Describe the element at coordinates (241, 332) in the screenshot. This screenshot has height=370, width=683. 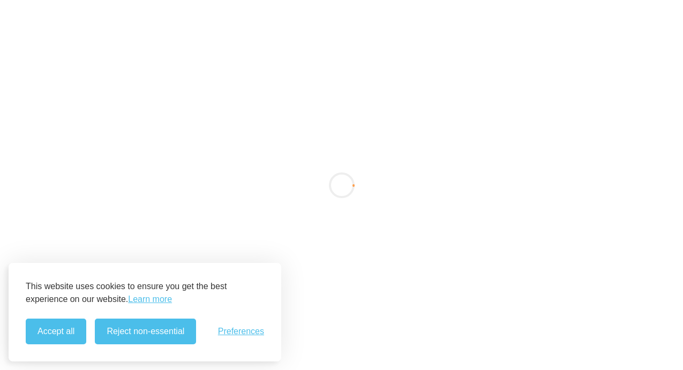
I see `span: Preferences` at that location.